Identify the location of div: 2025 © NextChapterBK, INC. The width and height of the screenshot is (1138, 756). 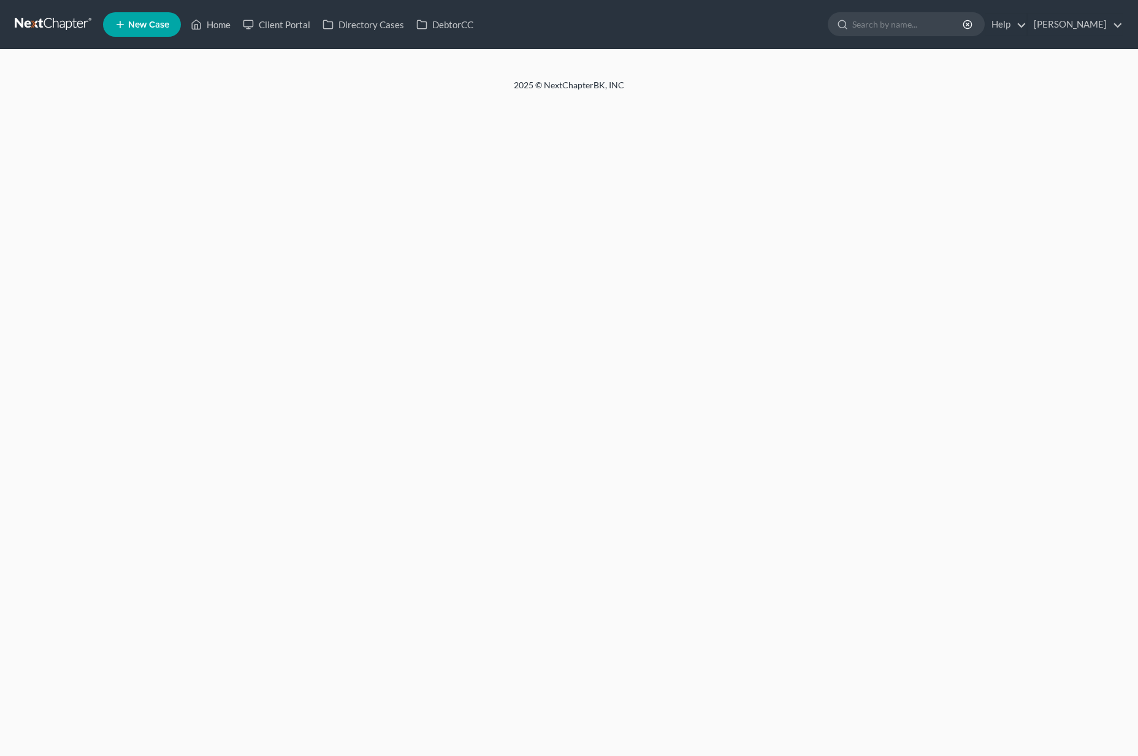
(569, 90).